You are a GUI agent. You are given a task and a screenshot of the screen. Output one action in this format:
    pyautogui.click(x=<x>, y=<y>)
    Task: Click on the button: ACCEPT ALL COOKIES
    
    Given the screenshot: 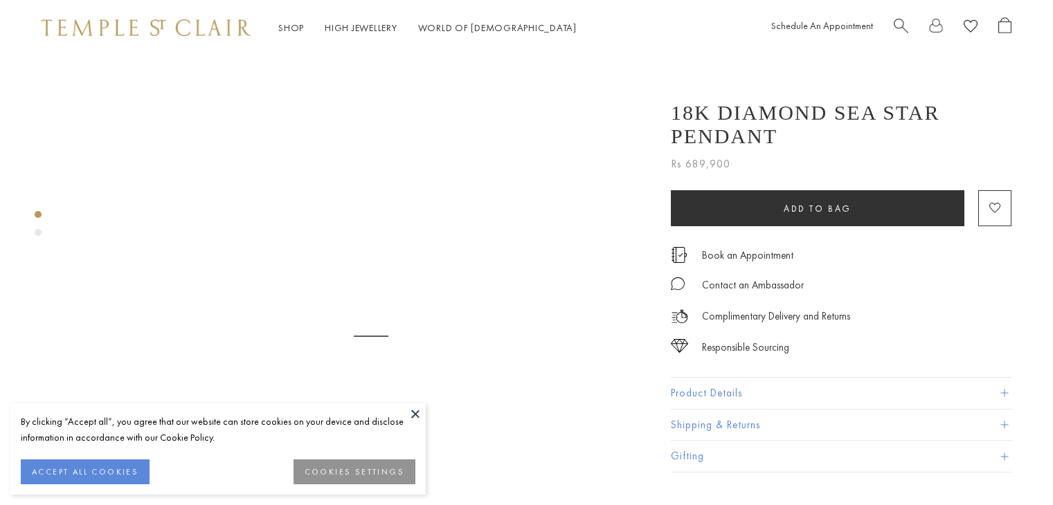 What is the action you would take?
    pyautogui.click(x=85, y=472)
    